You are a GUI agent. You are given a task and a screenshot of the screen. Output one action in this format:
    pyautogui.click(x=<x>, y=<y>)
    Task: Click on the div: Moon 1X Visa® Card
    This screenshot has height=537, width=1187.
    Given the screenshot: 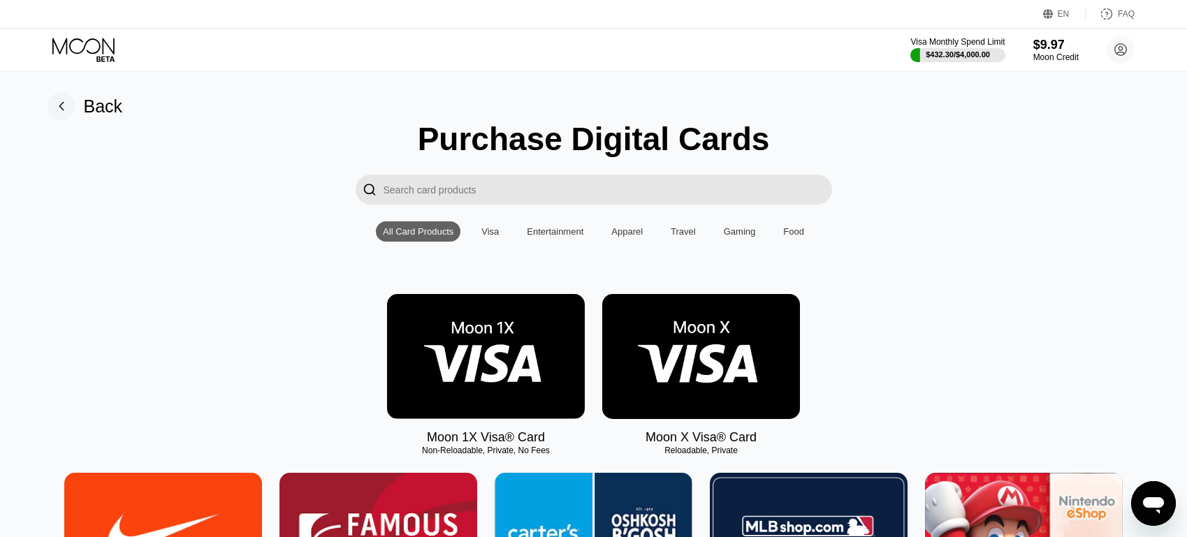 What is the action you would take?
    pyautogui.click(x=486, y=437)
    